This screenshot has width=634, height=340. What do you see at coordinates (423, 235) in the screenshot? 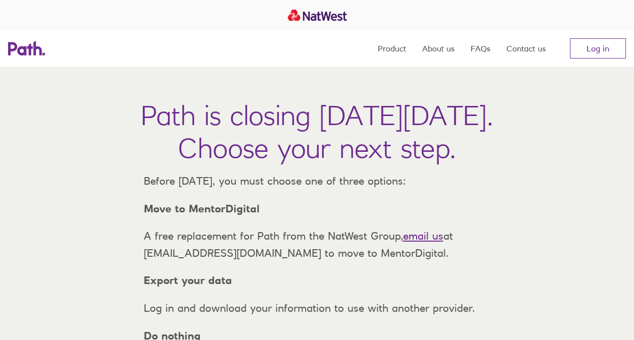
I see `a: email us` at bounding box center [423, 235].